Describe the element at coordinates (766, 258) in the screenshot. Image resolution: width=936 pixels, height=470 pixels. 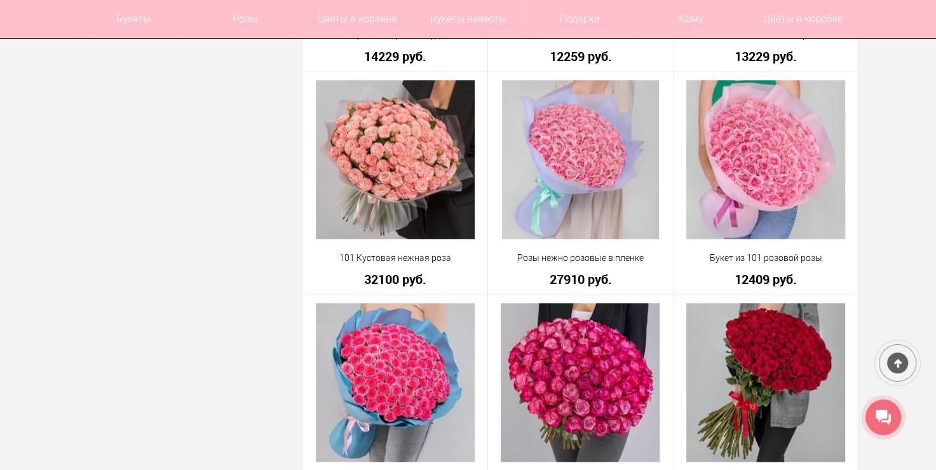
I see `span: Букет из 101 розовой розы` at that location.